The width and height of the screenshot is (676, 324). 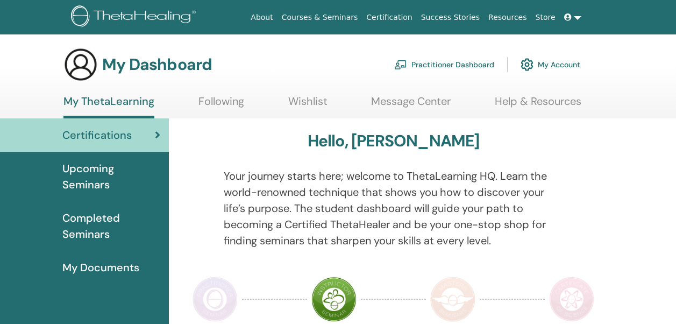 I want to click on img: generic-user-icon.jpg, so click(x=81, y=65).